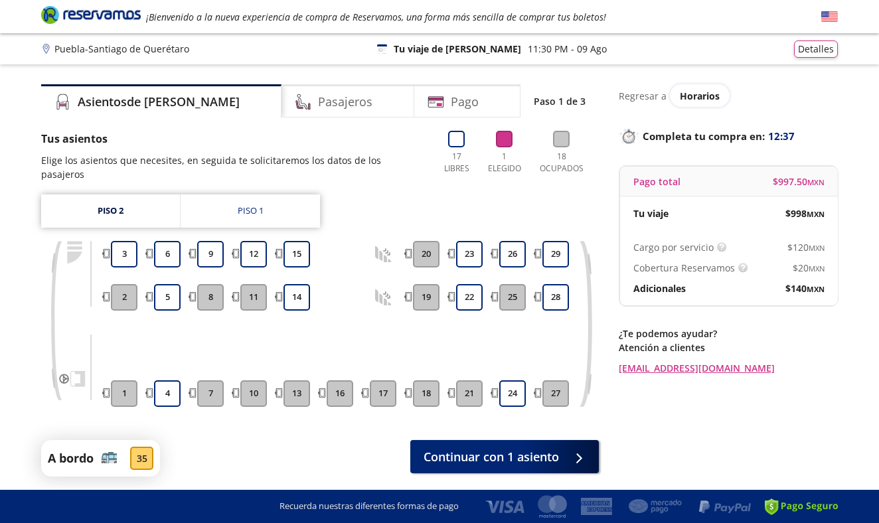 This screenshot has height=523, width=879. Describe the element at coordinates (376, 17) in the screenshot. I see `em: ¡Bienvenido a la nueva experiencia de compra de Reservamos, una forma más sencilla de comprar tus...` at that location.